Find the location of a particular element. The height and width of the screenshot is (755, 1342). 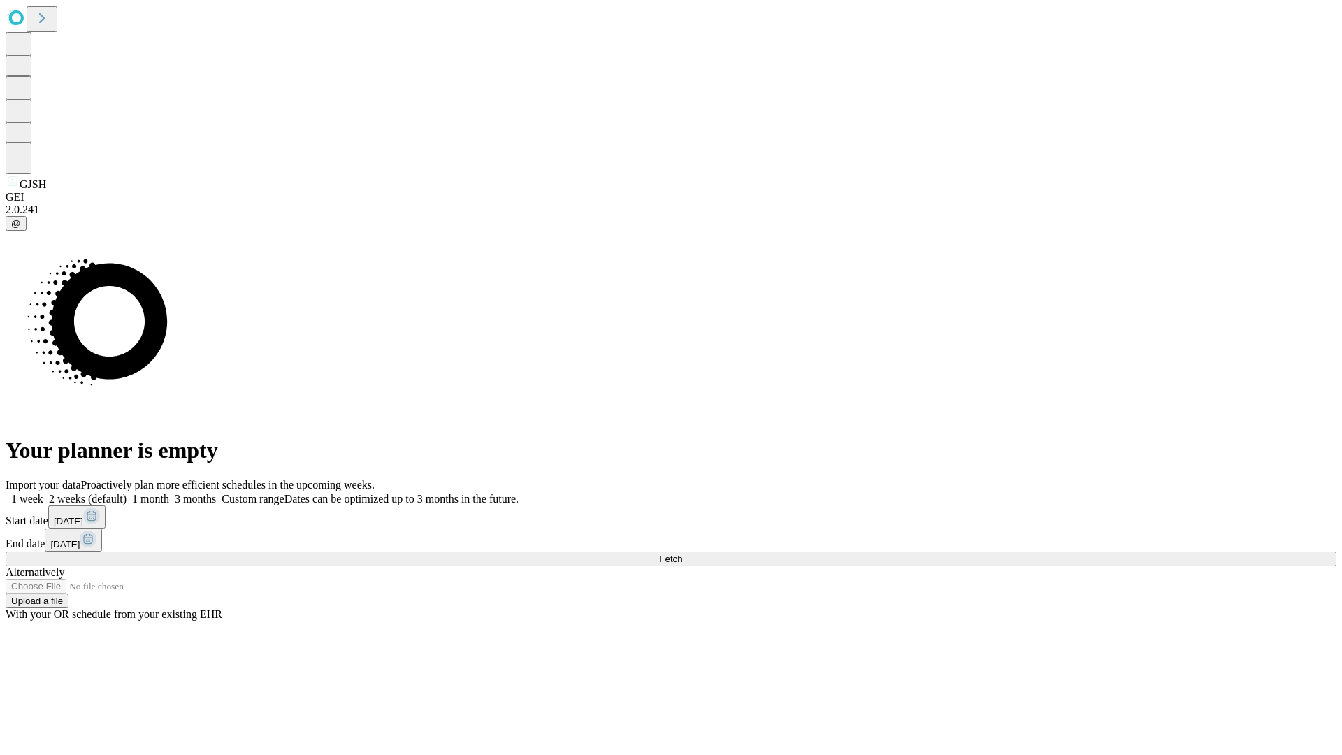

span: 3 months is located at coordinates (195, 498).